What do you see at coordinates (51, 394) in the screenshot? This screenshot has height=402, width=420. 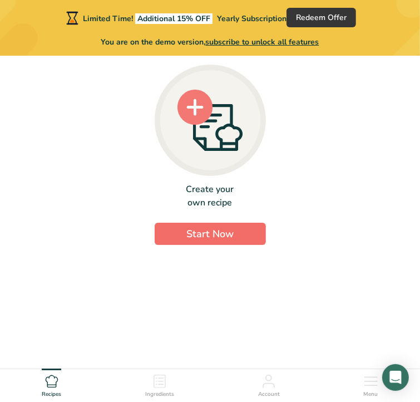 I see `span: Recipes` at bounding box center [51, 394].